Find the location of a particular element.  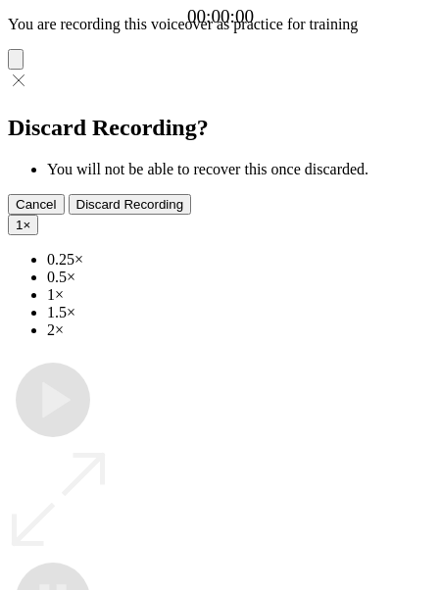

li: 0.25× is located at coordinates (240, 260).